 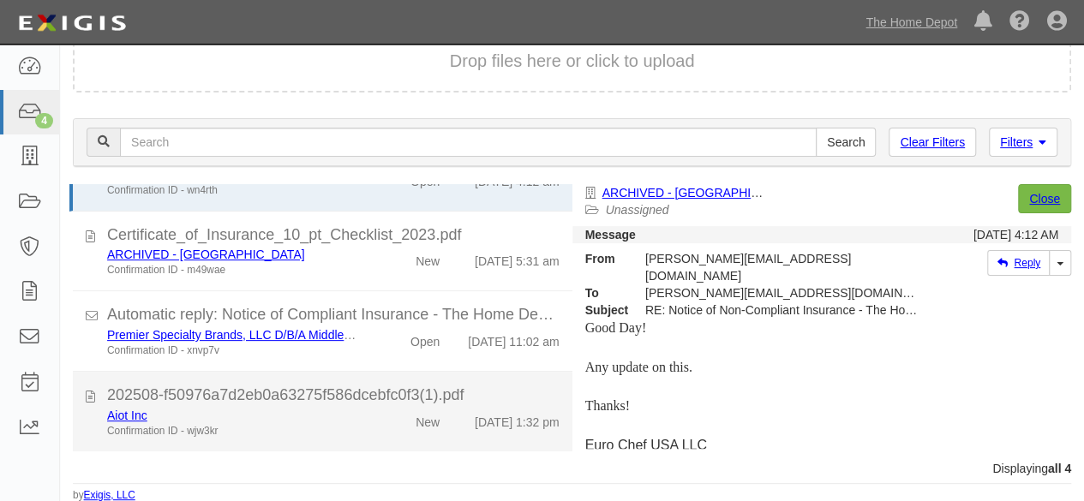 What do you see at coordinates (333, 236) in the screenshot?
I see `div: Certificate_of_Insurance_10_pt_Checklist_2023.pdf` at bounding box center [333, 236].